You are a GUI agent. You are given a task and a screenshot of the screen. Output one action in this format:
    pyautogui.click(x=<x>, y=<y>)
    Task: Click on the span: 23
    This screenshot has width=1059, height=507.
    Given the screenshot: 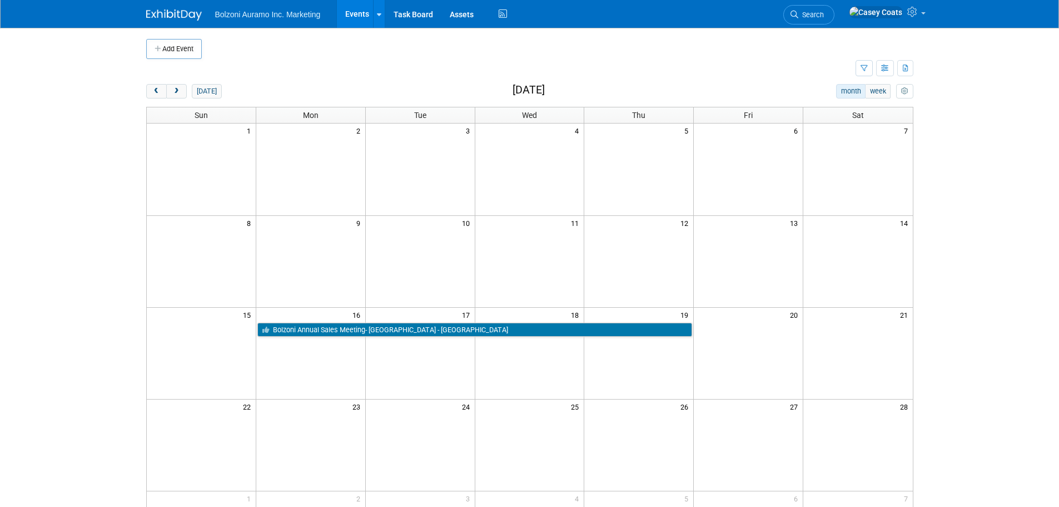 What is the action you would take?
    pyautogui.click(x=358, y=406)
    